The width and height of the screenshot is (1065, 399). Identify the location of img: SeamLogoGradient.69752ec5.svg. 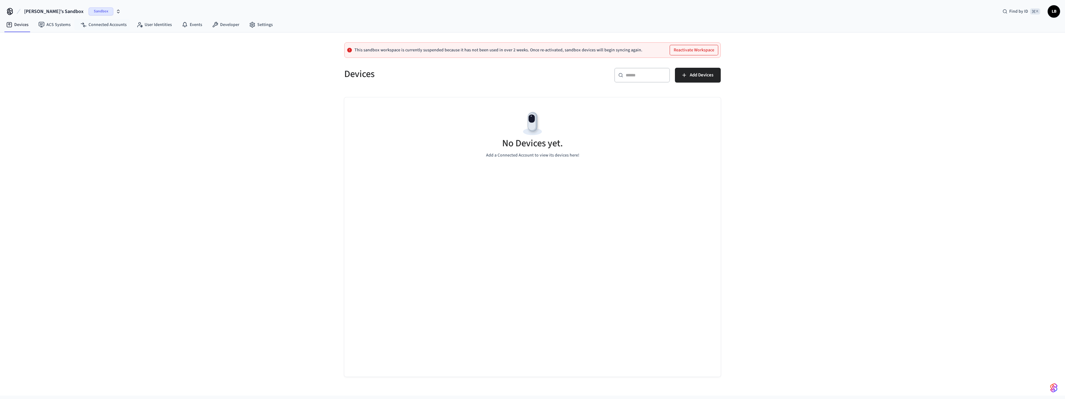
(1053, 388).